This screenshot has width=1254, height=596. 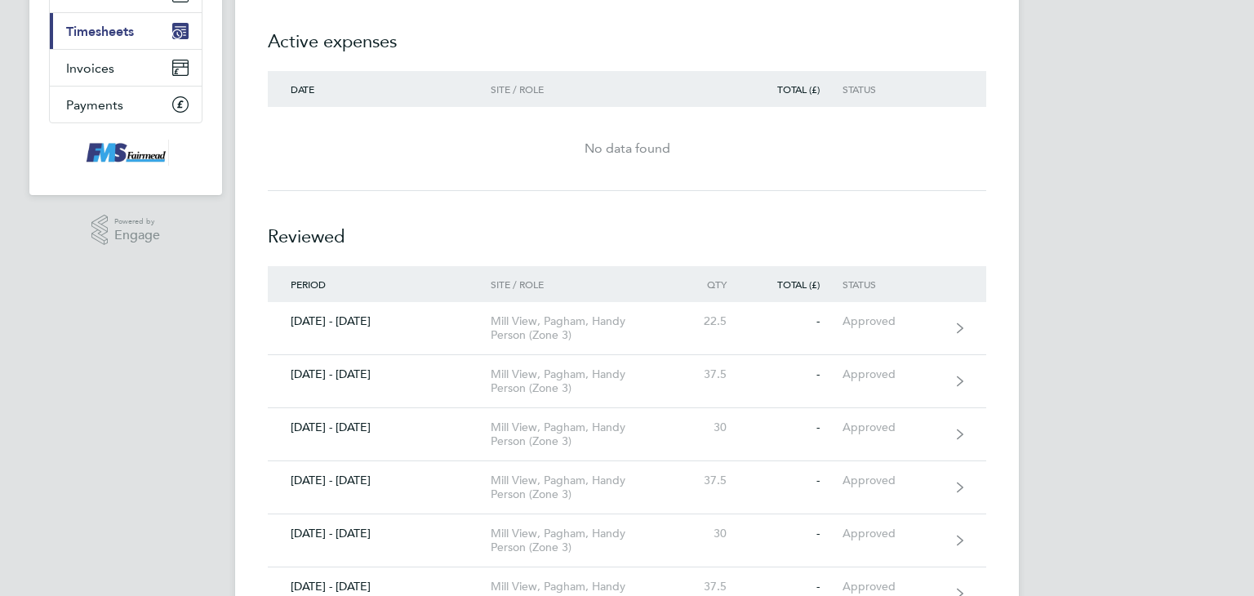 I want to click on span: Powered by, so click(x=137, y=221).